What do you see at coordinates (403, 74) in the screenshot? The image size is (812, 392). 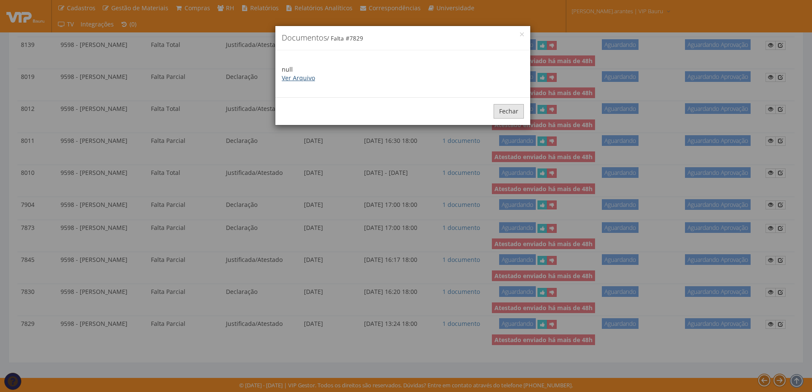 I see `p: null` at bounding box center [403, 74].